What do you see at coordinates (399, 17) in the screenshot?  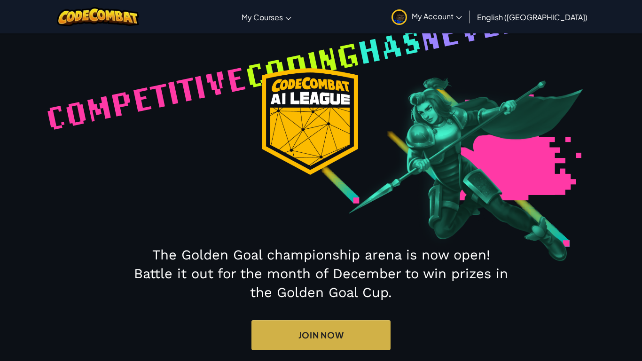 I see `img: avatar` at bounding box center [399, 17].